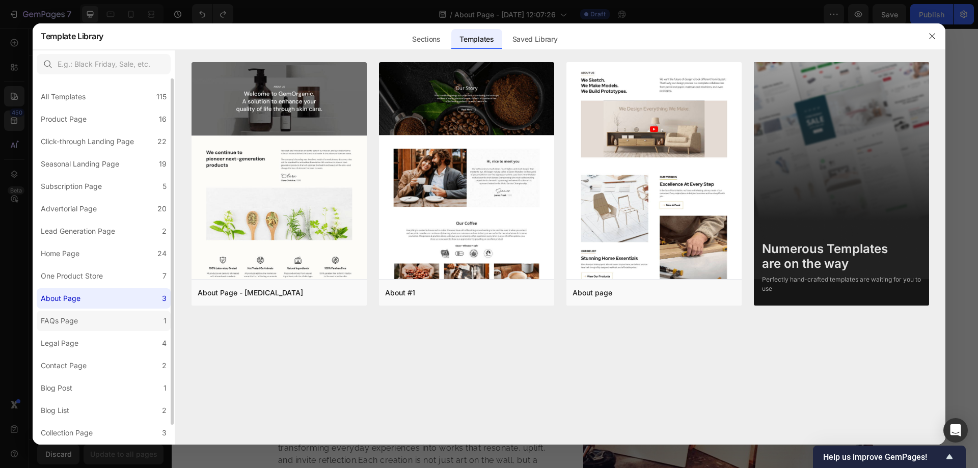  I want to click on div: Legal Page, so click(60, 343).